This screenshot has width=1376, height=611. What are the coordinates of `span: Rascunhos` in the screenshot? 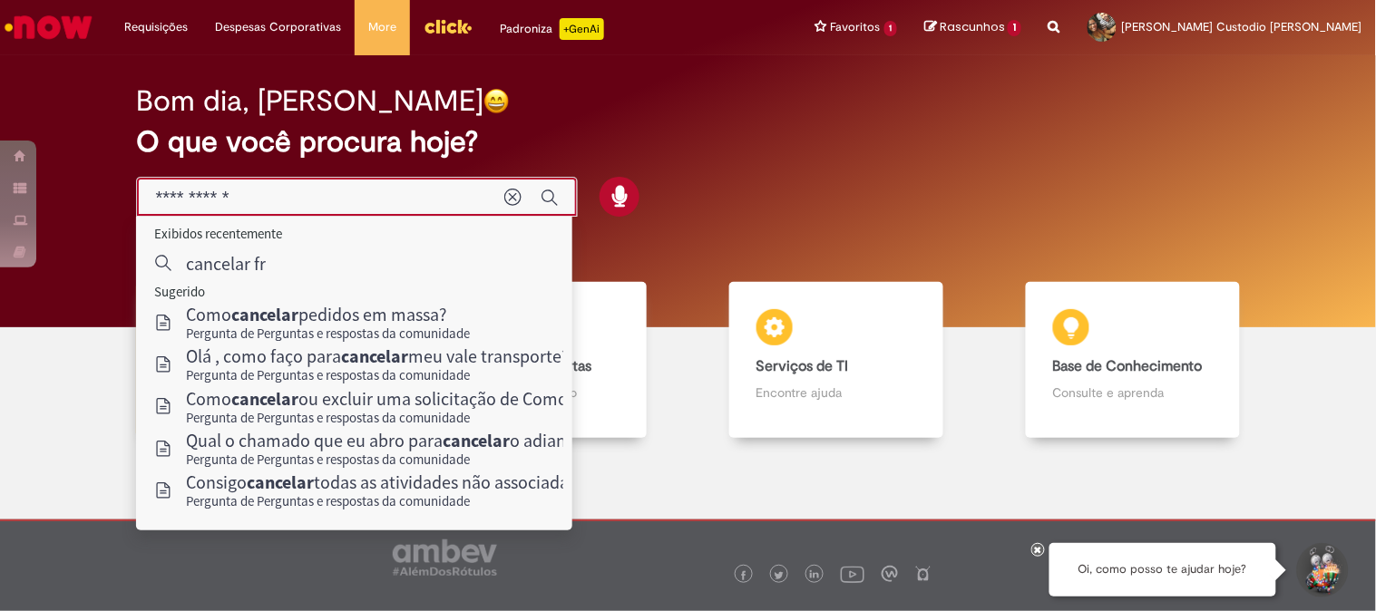 It's located at (973, 26).